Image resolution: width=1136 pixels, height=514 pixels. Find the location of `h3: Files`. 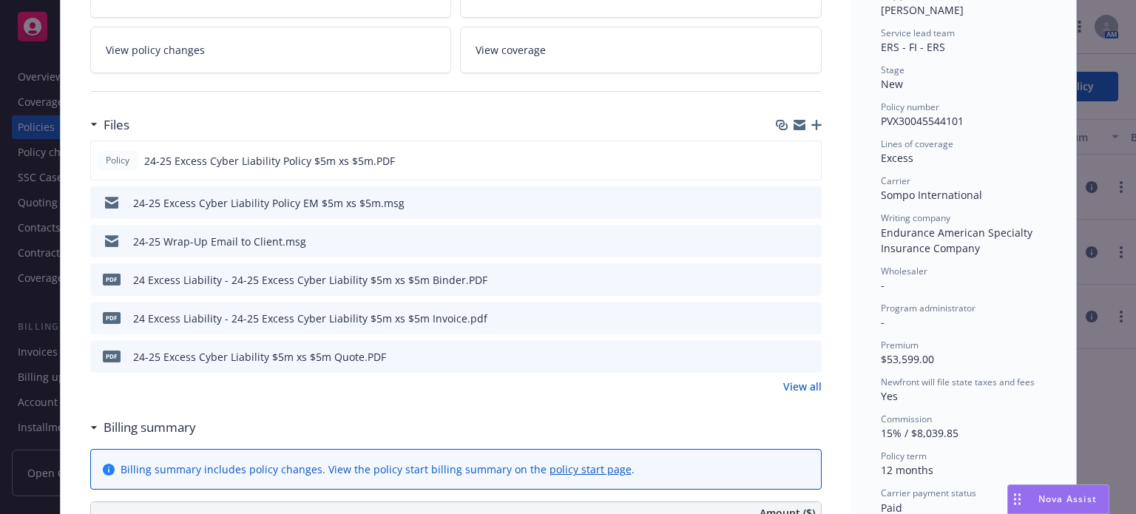

h3: Files is located at coordinates (116, 125).